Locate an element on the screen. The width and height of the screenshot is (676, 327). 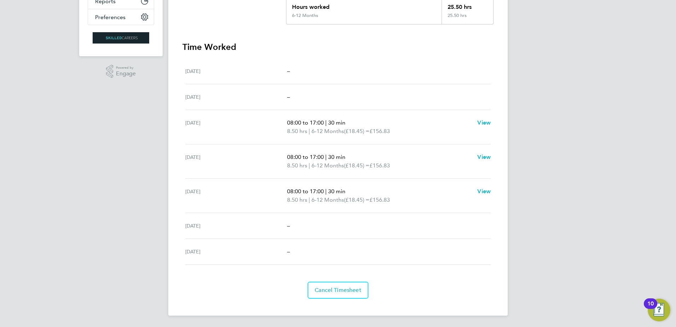
img: skilledcareers-logo-retina.png is located at coordinates (121, 38).